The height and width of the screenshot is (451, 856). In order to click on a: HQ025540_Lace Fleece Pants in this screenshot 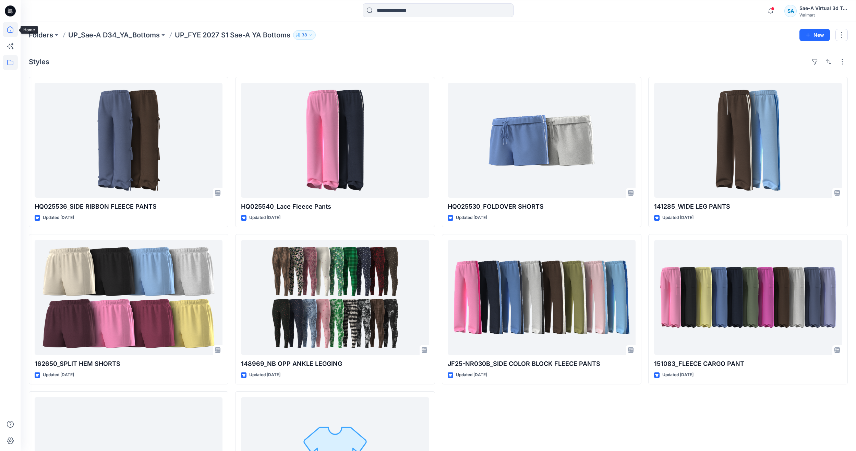, I will do `click(335, 140)`.